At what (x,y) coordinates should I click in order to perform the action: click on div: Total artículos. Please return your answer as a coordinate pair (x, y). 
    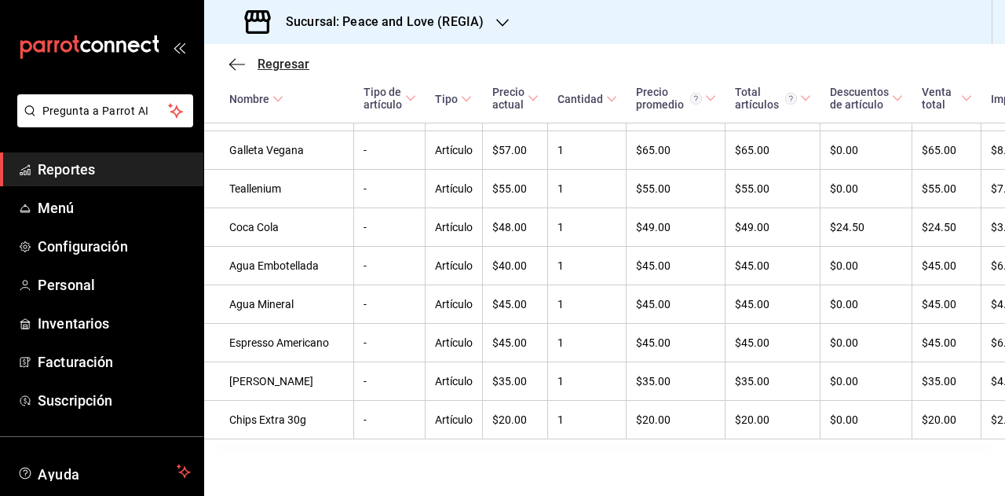
    Looking at the image, I should click on (766, 98).